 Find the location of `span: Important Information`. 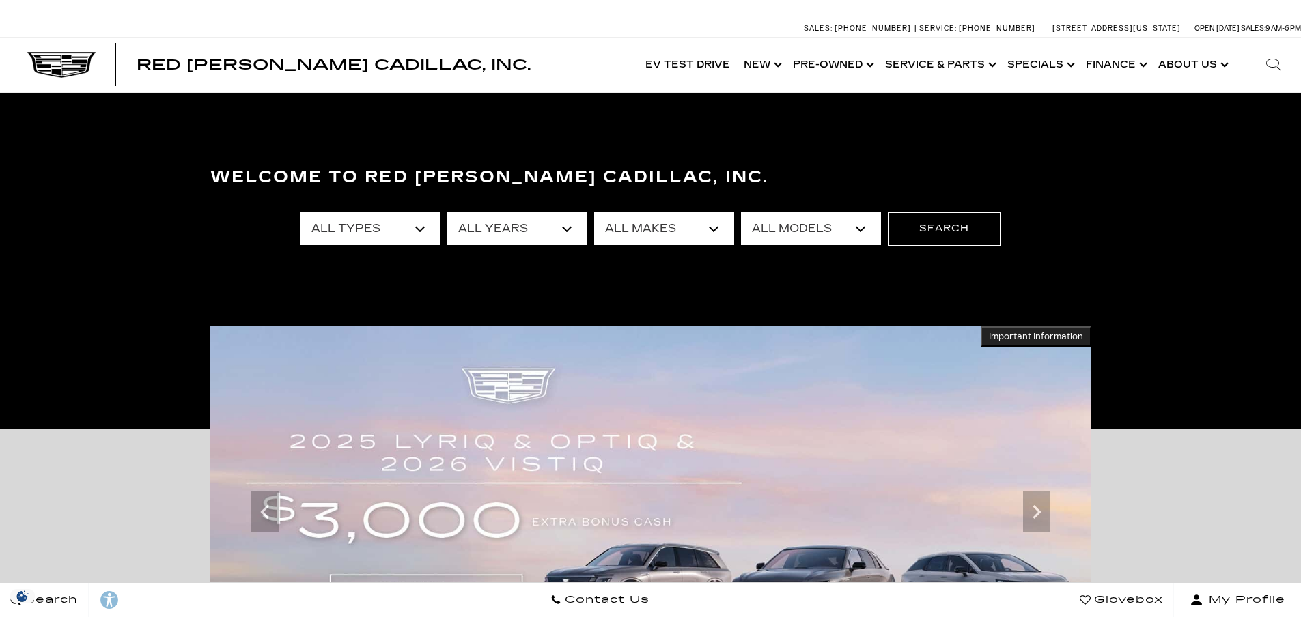

span: Important Information is located at coordinates (1036, 337).